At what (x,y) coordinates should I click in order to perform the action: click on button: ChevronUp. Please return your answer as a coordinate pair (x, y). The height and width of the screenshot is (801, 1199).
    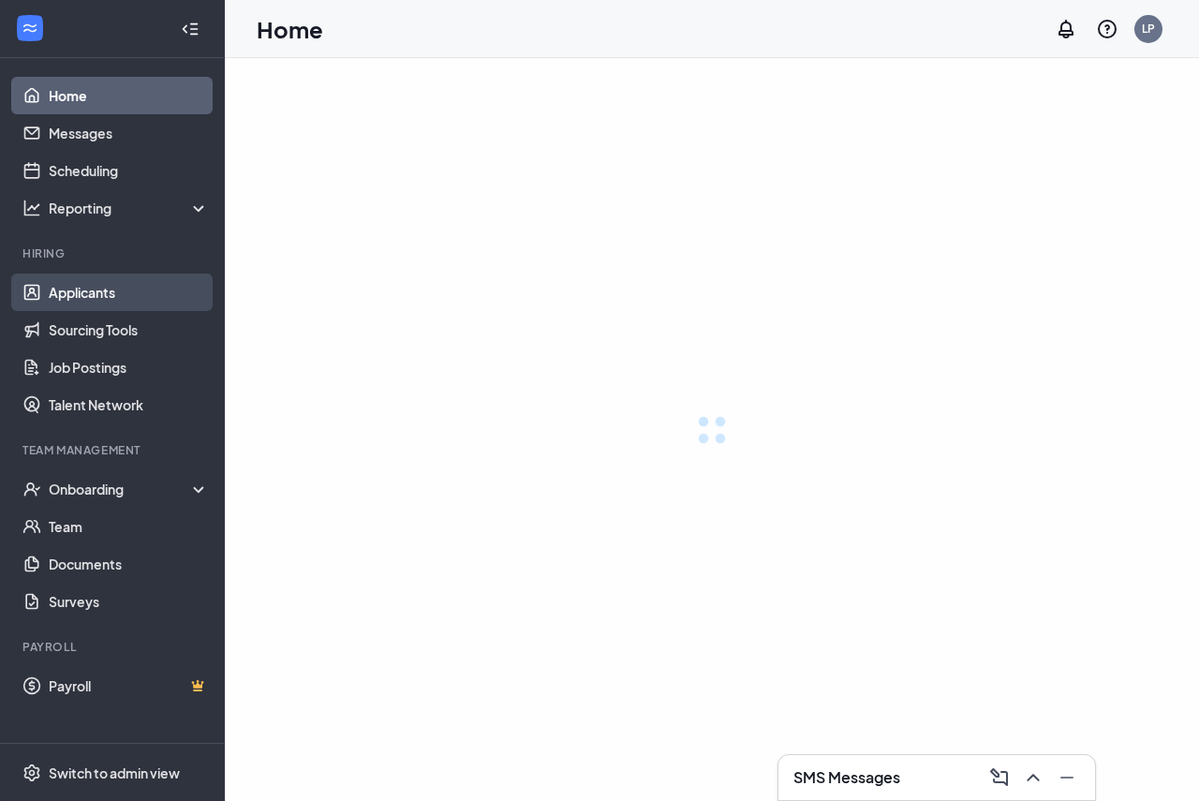
    Looking at the image, I should click on (1032, 778).